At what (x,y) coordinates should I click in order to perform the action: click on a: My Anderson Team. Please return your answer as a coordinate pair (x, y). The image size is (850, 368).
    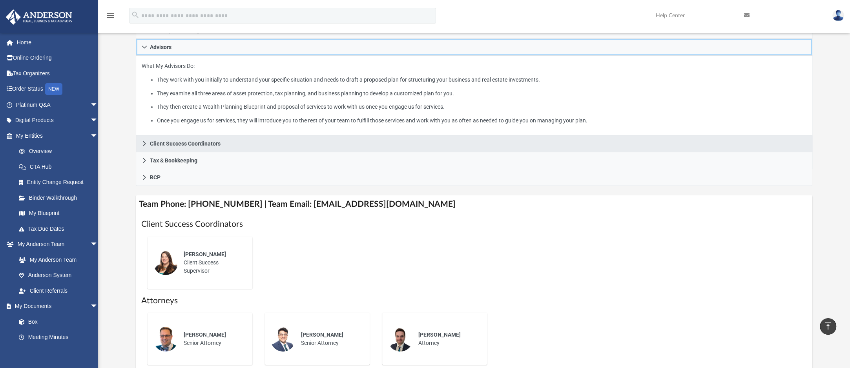
    Looking at the image, I should click on (57, 260).